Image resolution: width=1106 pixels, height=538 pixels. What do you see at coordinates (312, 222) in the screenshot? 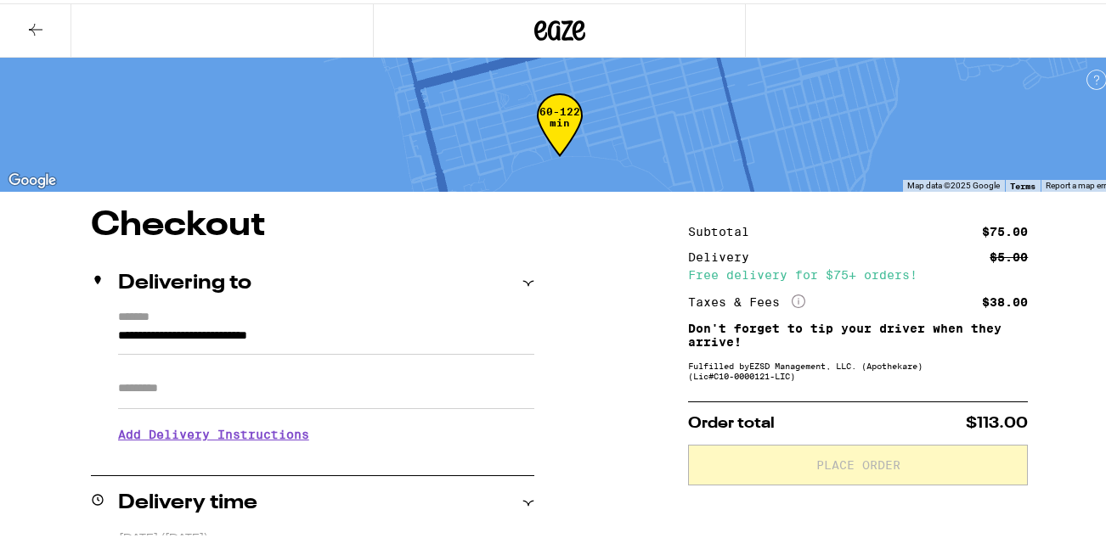
I see `h1: Checkout` at bounding box center [312, 222].